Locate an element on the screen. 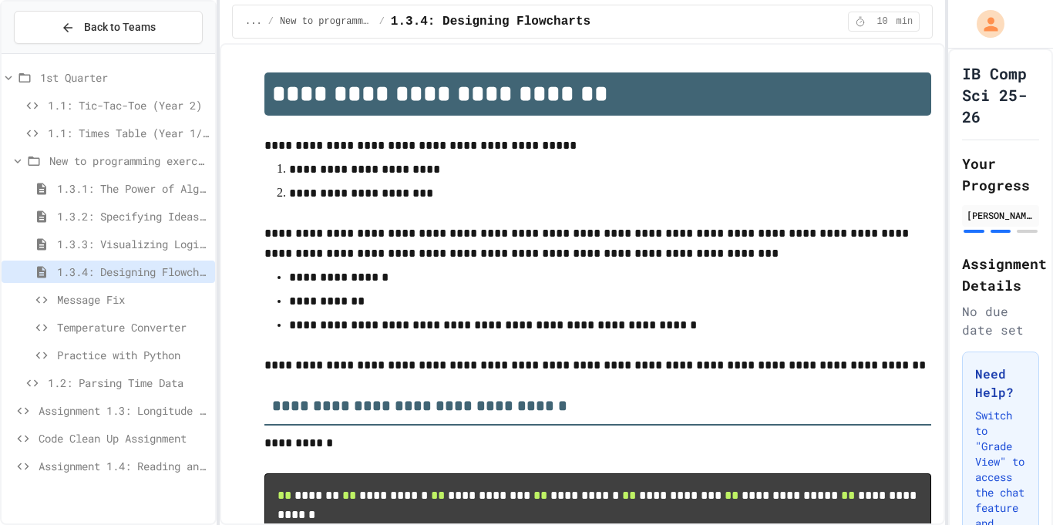  span: 1.3.2: Specifying Ideas with Pseudocode is located at coordinates (133, 216).